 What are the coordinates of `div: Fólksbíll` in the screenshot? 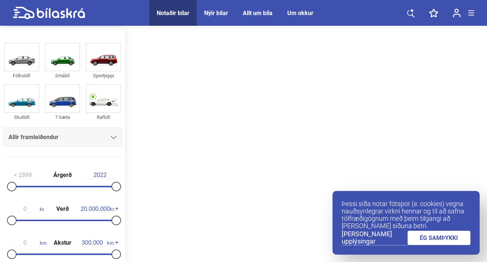 It's located at (22, 75).